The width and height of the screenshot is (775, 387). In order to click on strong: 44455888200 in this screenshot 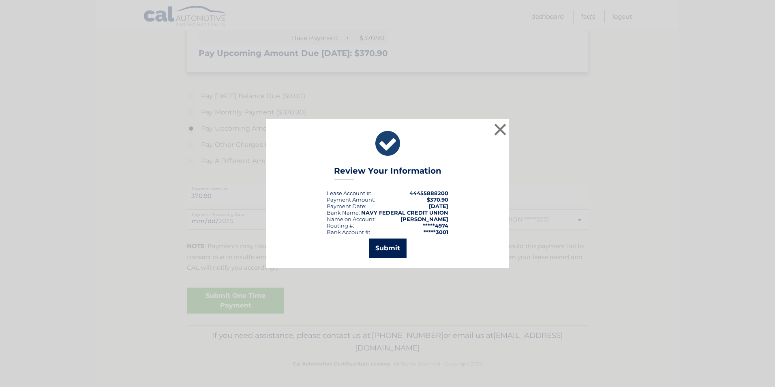, I will do `click(429, 193)`.